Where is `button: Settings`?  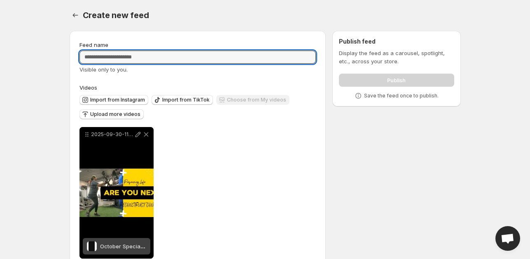
button: Settings is located at coordinates (75, 15).